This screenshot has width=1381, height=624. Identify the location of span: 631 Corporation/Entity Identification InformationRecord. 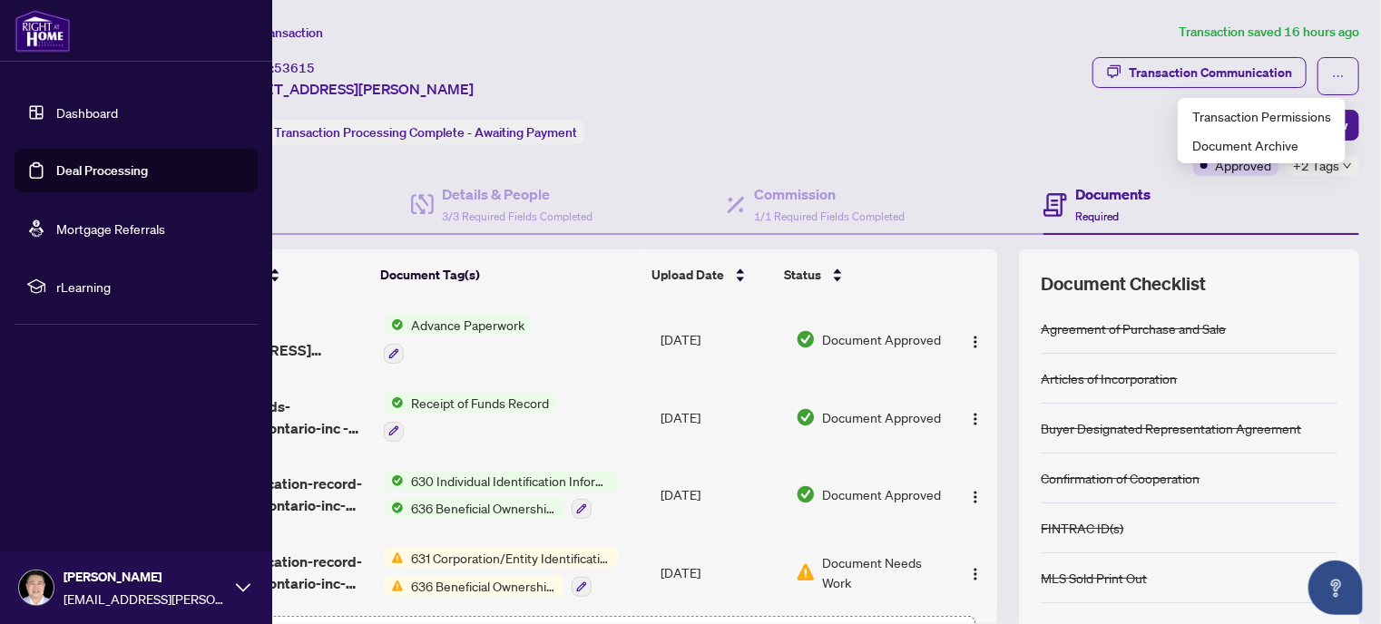
(511, 558).